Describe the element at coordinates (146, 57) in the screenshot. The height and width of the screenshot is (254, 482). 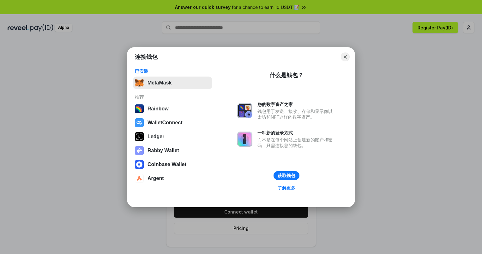
I see `h1: 连接钱包` at that location.